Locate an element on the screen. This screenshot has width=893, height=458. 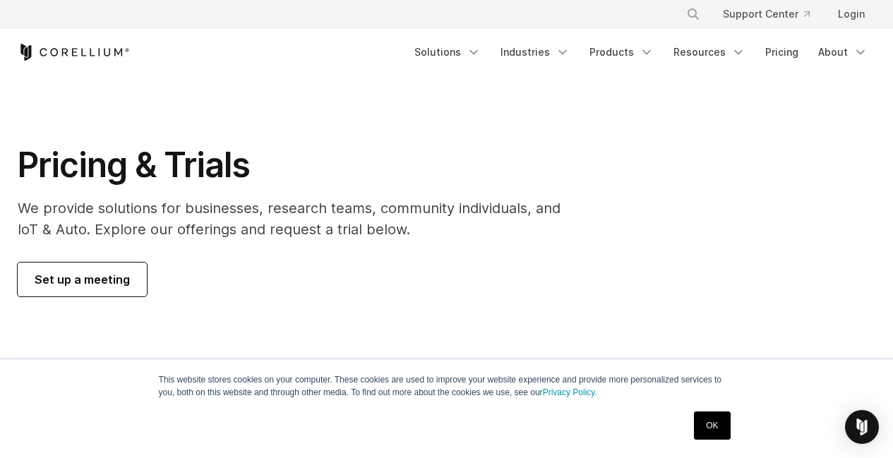
a: Set up a meeting is located at coordinates (82, 280).